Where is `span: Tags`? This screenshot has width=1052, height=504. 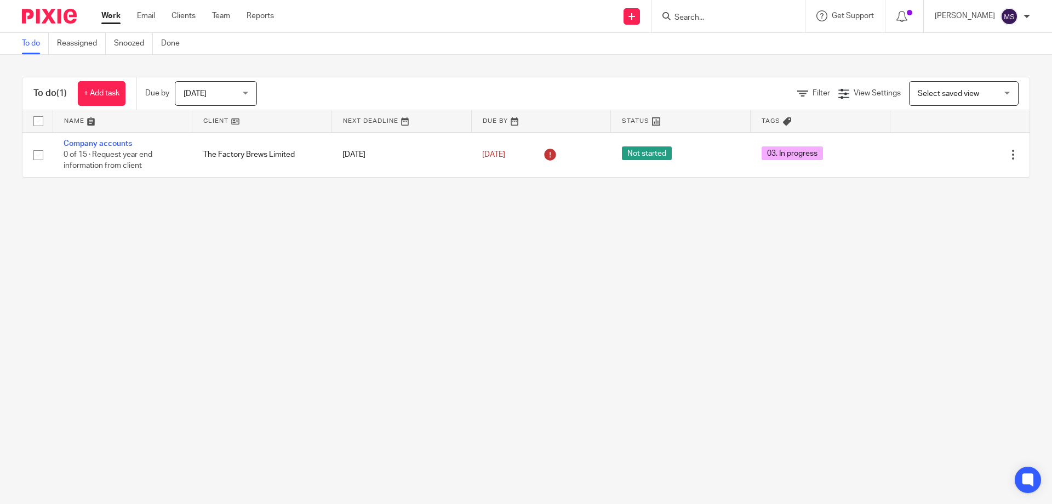 span: Tags is located at coordinates (771, 121).